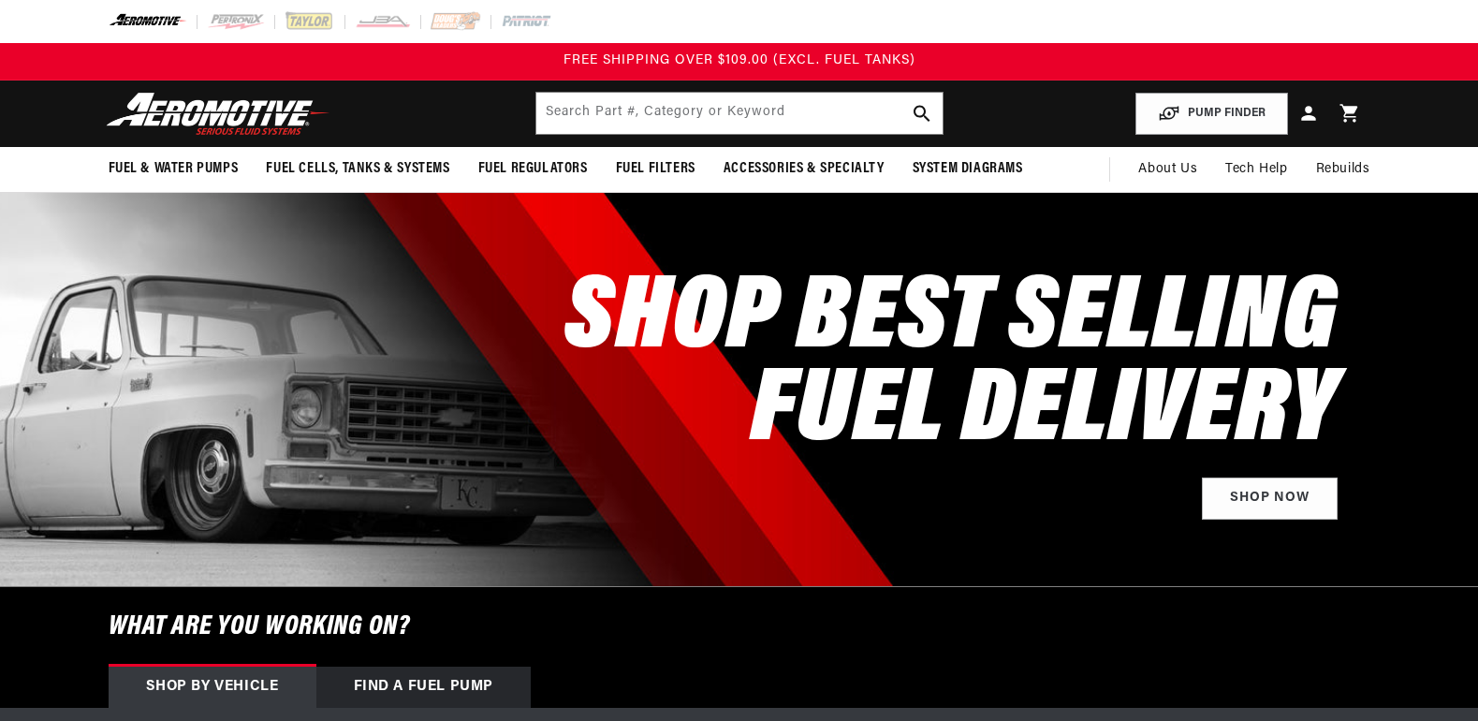 The image size is (1478, 721). I want to click on div: Find a Fuel Pump, so click(424, 687).